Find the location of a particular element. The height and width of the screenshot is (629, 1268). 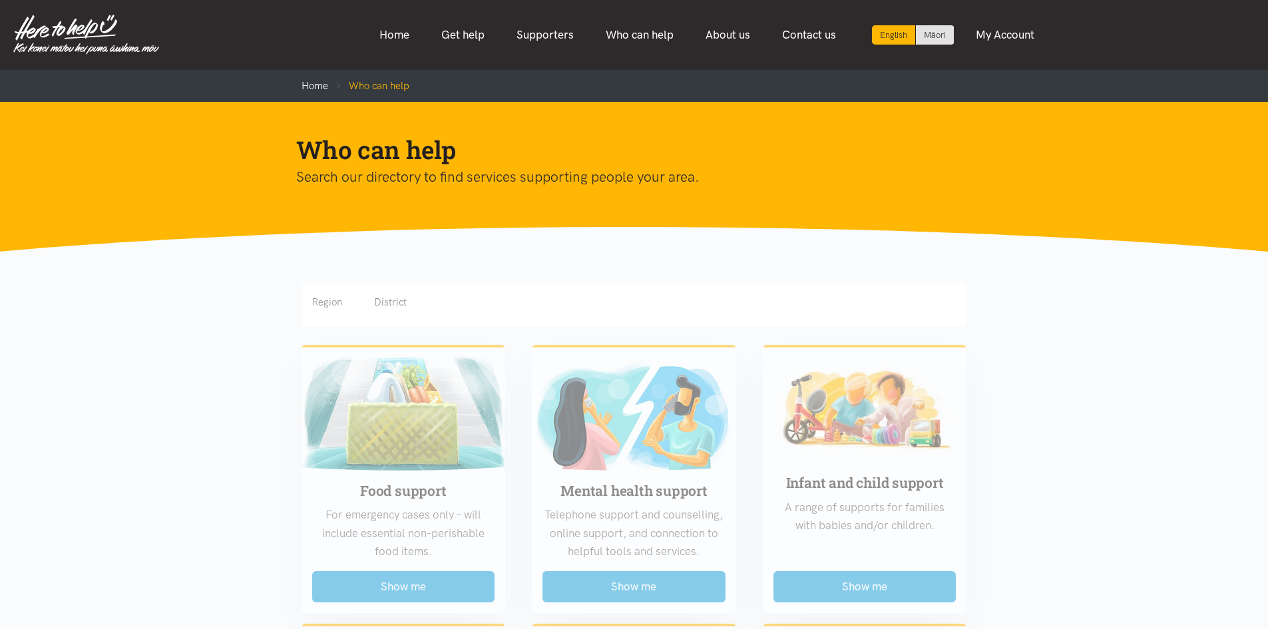

div: Current language is located at coordinates (894, 35).